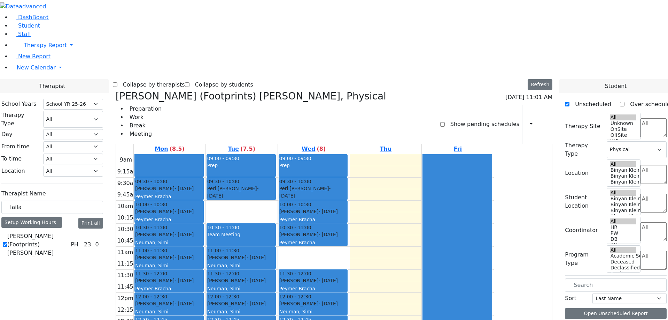 The height and width of the screenshot is (320, 668). Describe the element at coordinates (130, 217) in the screenshot. I see `div: 10:15am` at that location.